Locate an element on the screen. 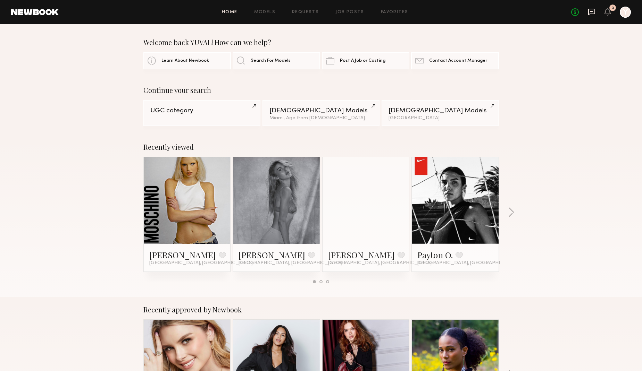 This screenshot has width=642, height=371. span: Post A Job or Casting is located at coordinates (362, 61).